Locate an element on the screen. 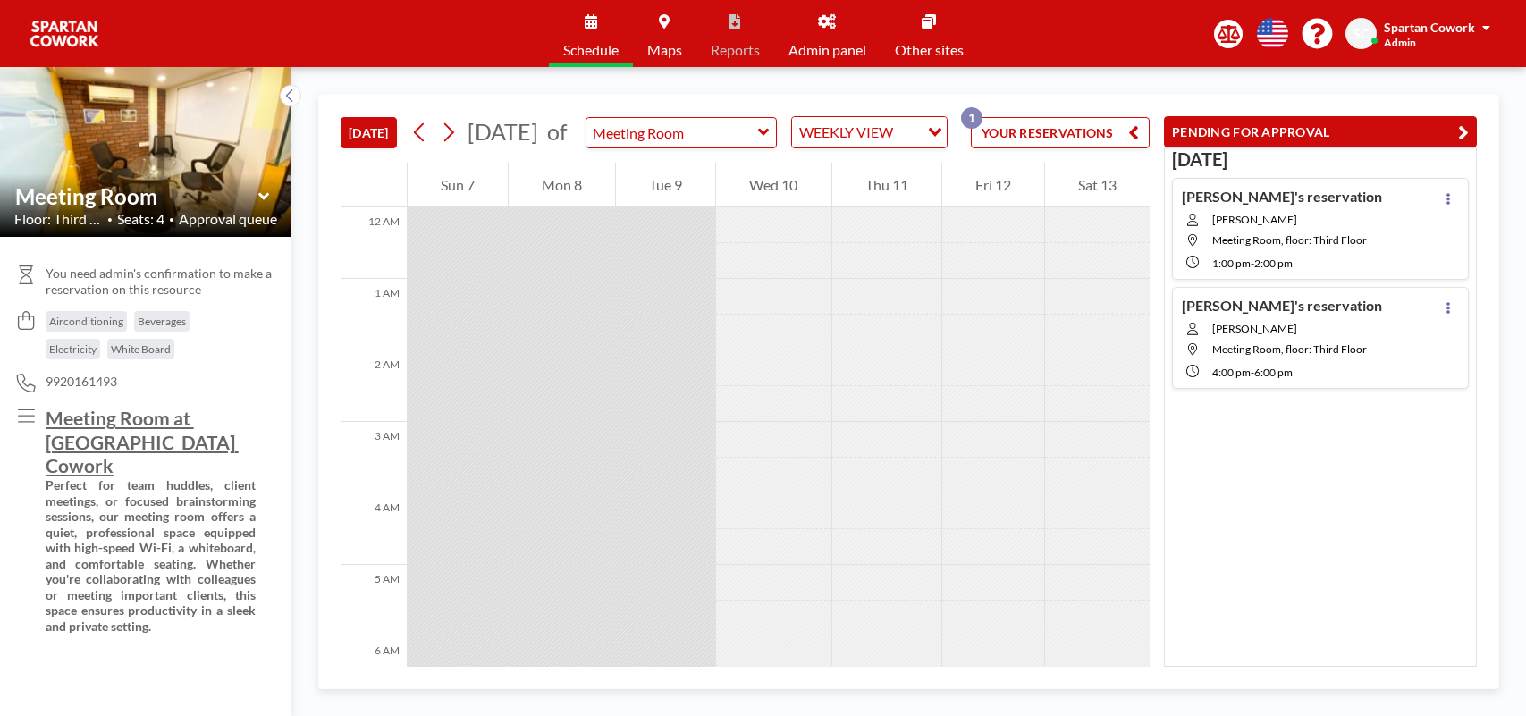 This screenshot has height=716, width=1526. p: 1 is located at coordinates (972, 118).